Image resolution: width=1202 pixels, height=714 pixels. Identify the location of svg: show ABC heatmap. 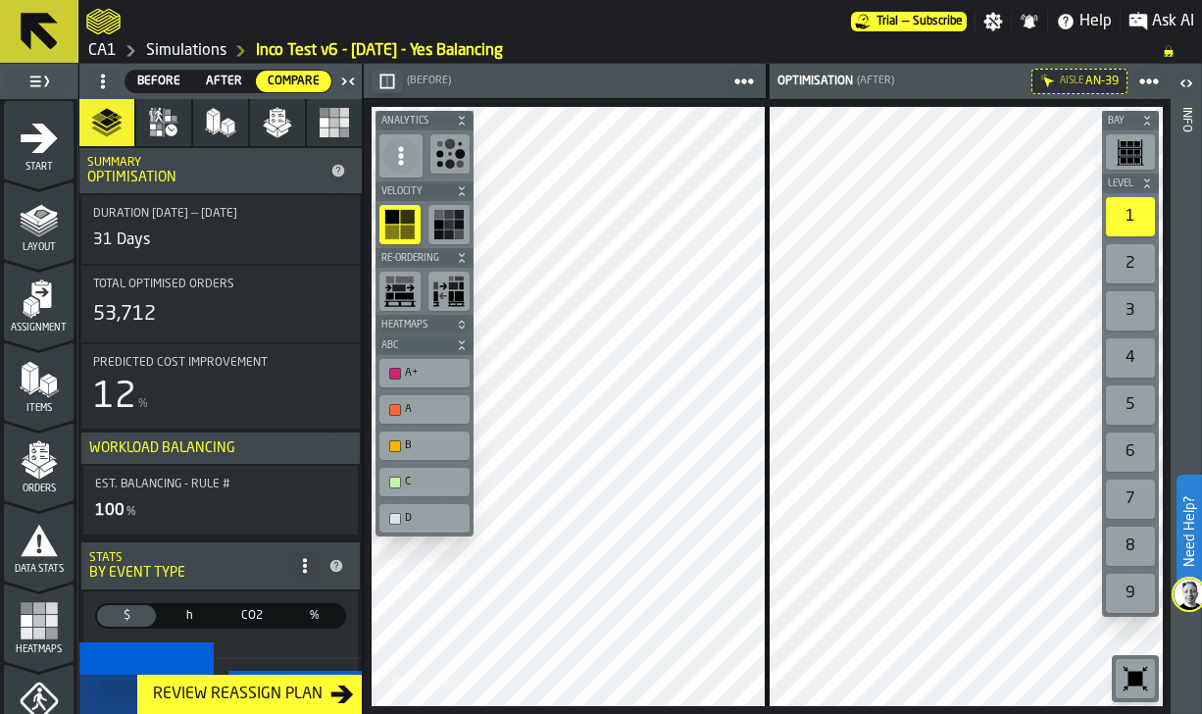
(400, 225).